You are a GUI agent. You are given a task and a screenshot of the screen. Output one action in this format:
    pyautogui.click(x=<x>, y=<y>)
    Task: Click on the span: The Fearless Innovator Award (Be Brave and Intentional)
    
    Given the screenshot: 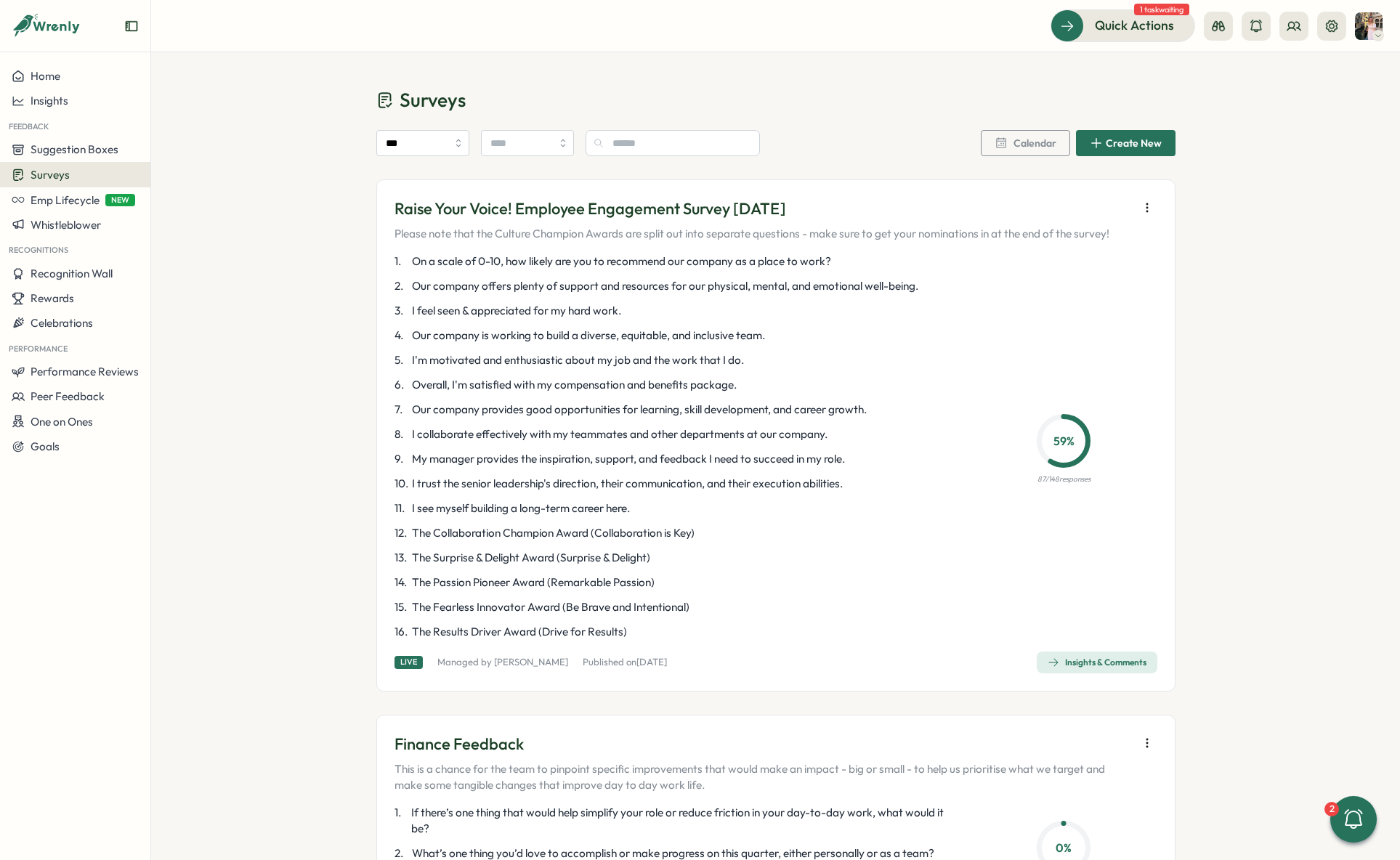 What is the action you would take?
    pyautogui.click(x=551, y=607)
    